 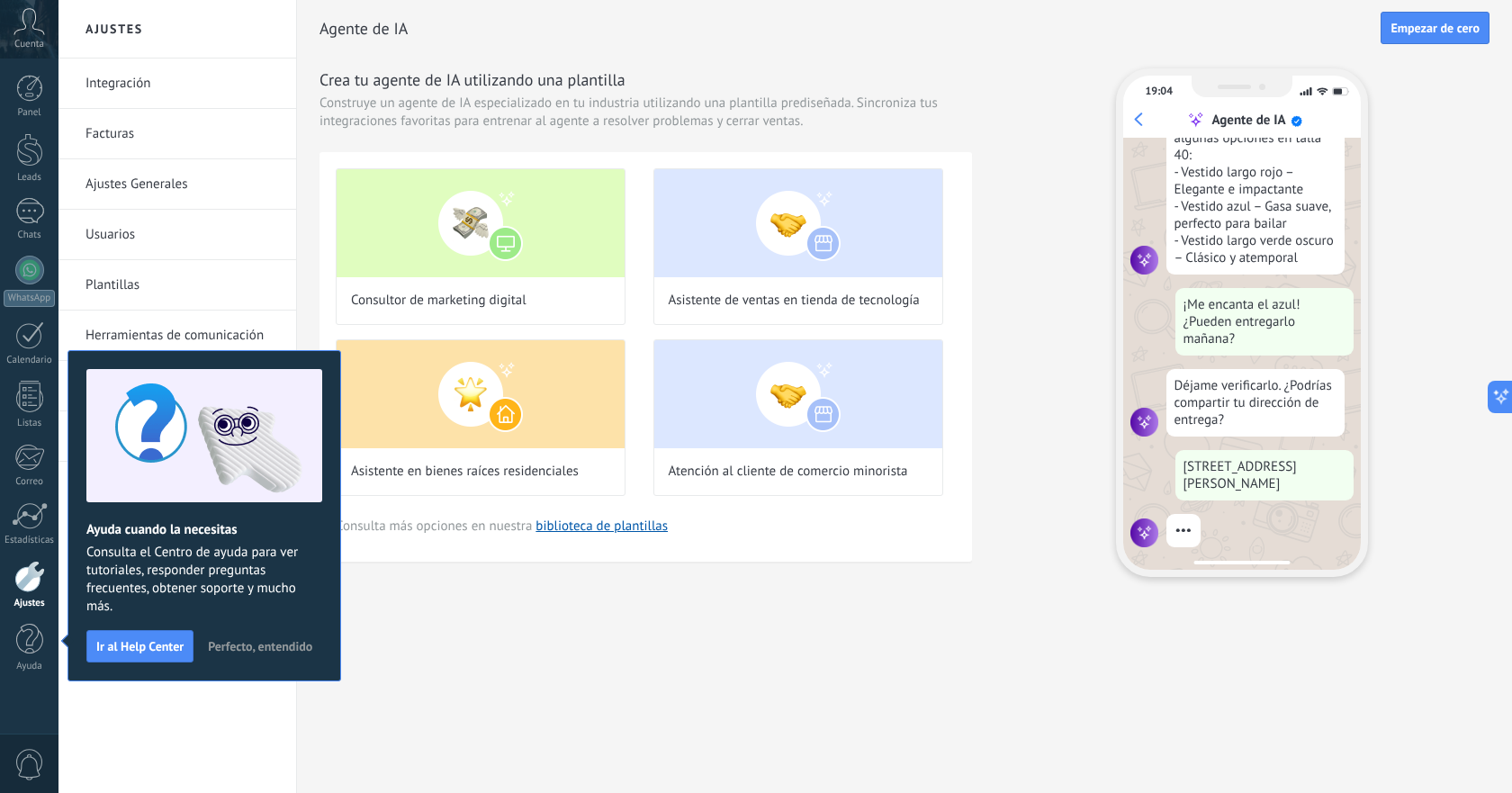 I want to click on span: Consulta más opciones en nuestra, so click(x=501, y=525).